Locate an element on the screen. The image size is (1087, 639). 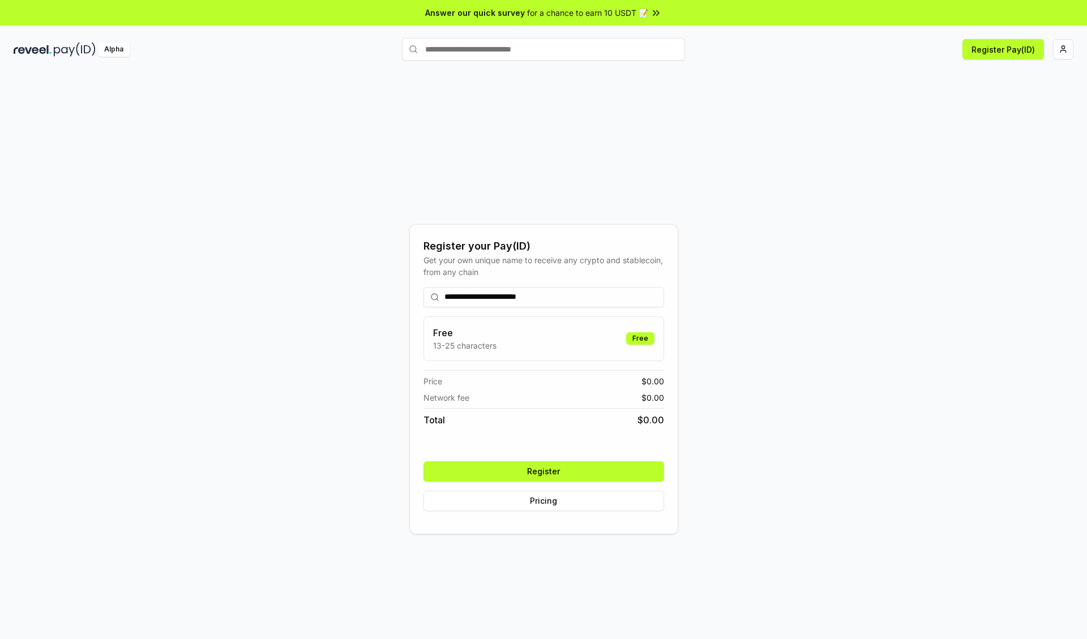
span: Total is located at coordinates (434, 420).